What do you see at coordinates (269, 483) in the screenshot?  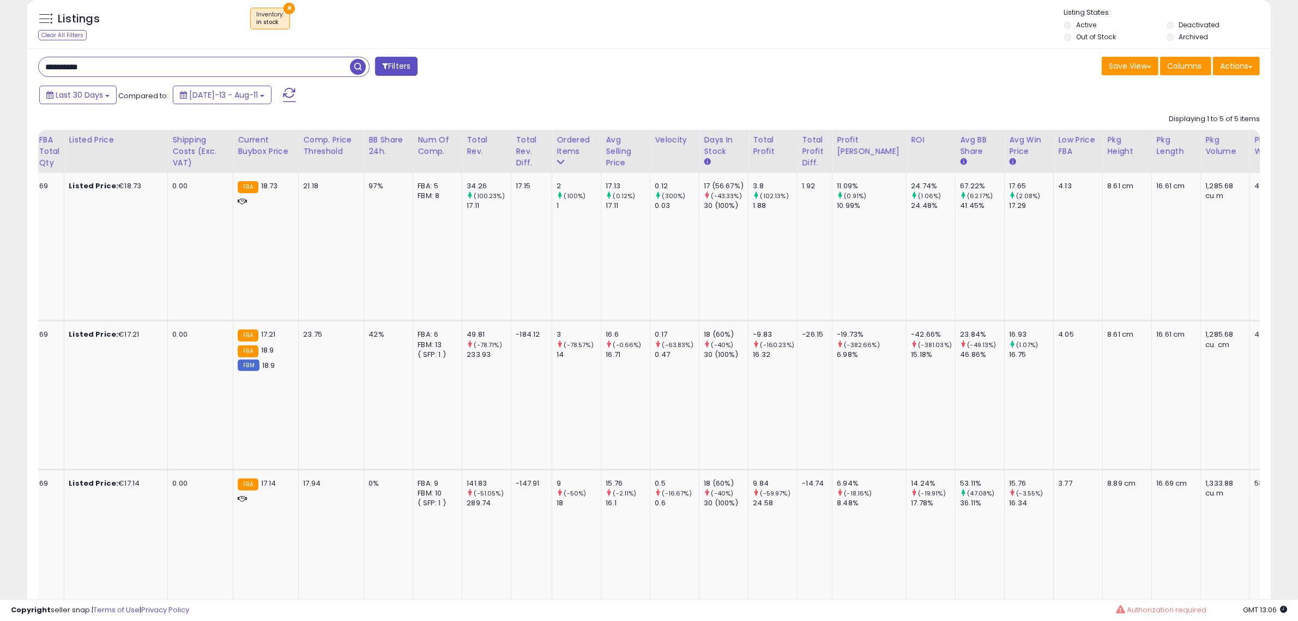 I see `span: 17.14` at bounding box center [269, 483].